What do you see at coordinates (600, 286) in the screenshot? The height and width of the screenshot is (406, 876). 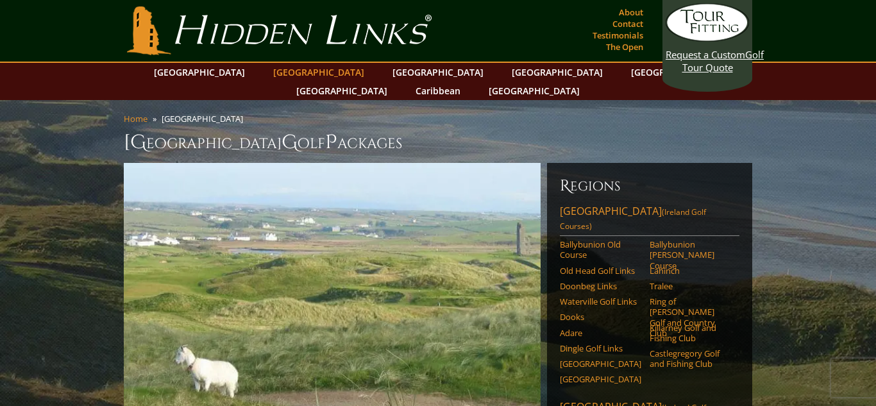 I see `a: Doonbeg Links` at bounding box center [600, 286].